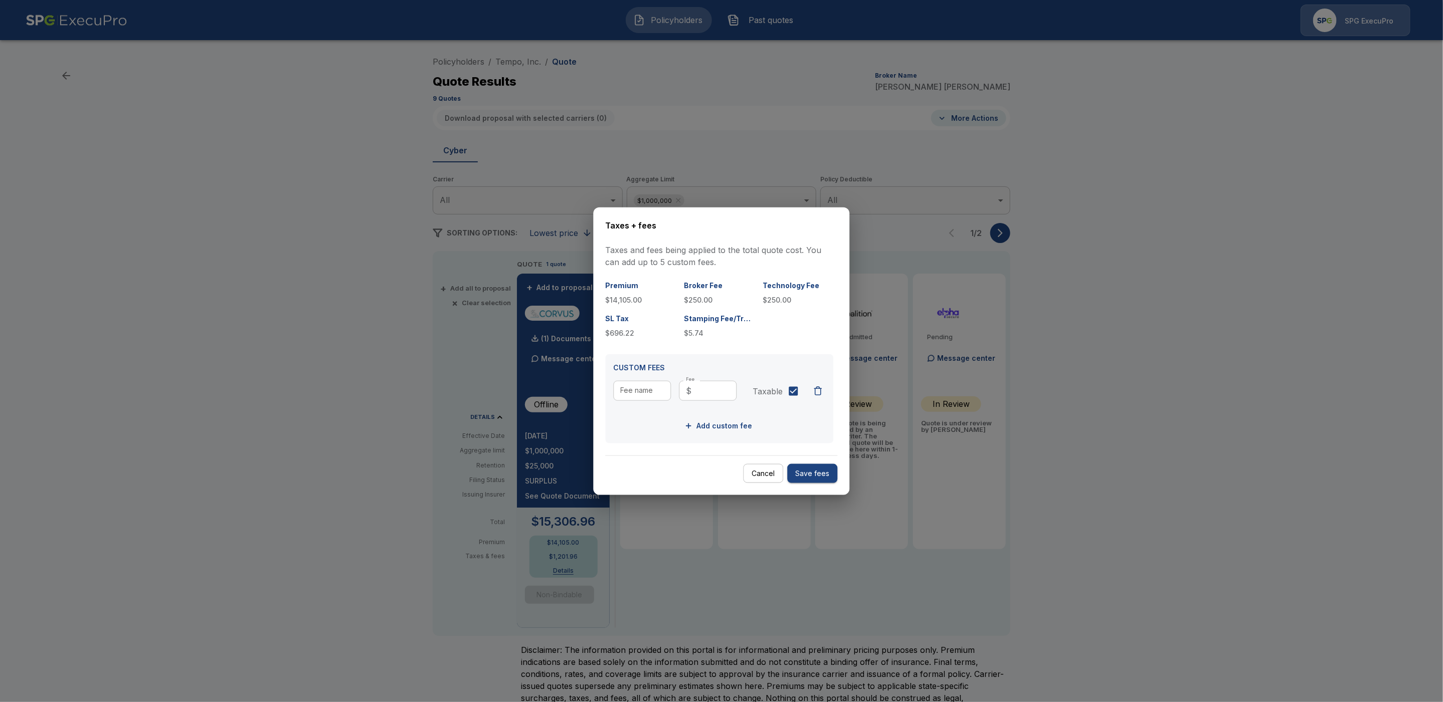  Describe the element at coordinates (813, 473) in the screenshot. I see `button: Save fees` at that location.